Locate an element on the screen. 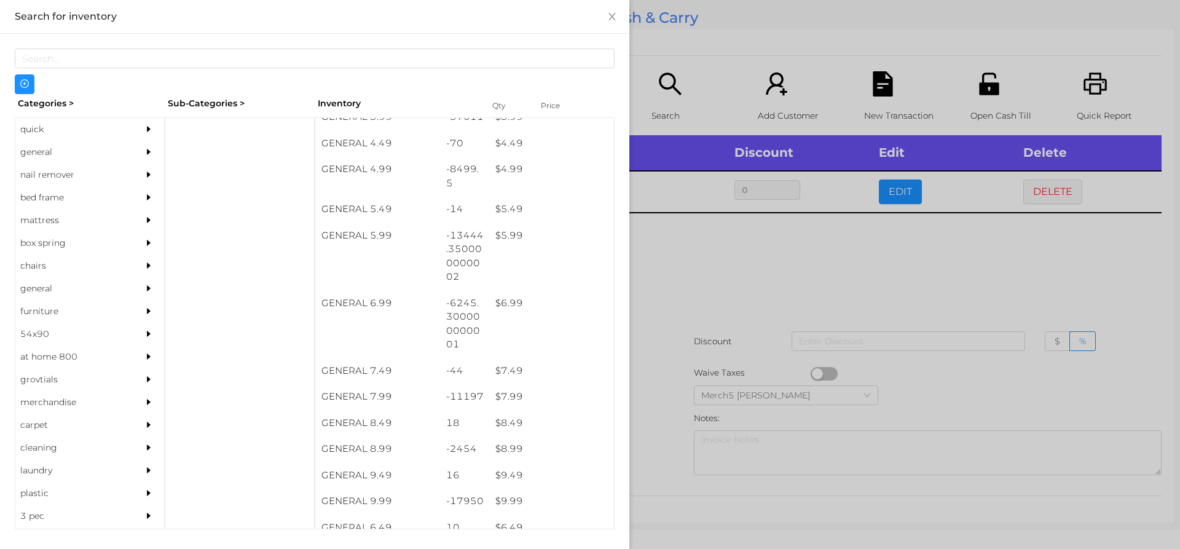 This screenshot has width=1180, height=549. div: GENERAL 4.99 is located at coordinates (377, 169).